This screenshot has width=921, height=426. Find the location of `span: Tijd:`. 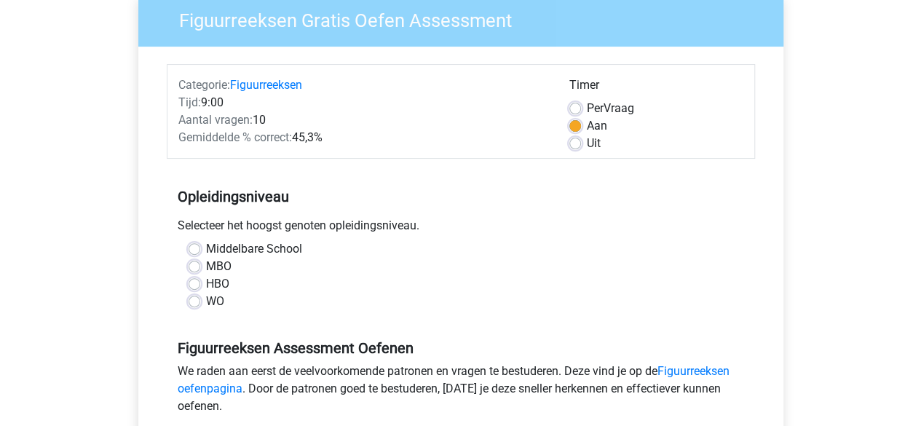

span: Tijd: is located at coordinates (189, 102).